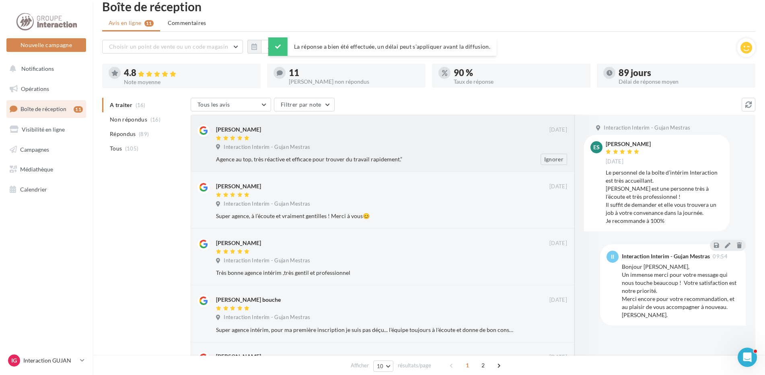 The height and width of the screenshot is (375, 765). I want to click on div: La réponse a bien été effectuée, un délai peut s’appliquer avant la diffusion., so click(383, 47).